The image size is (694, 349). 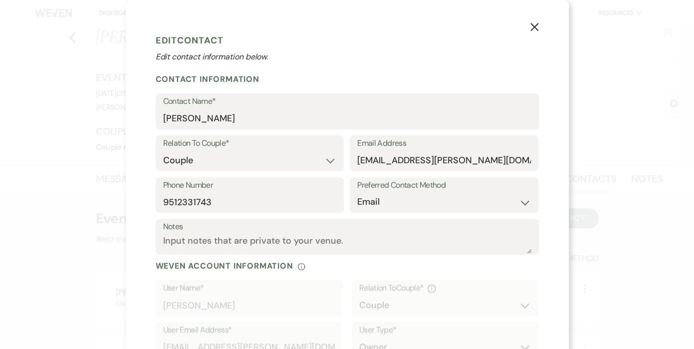 I want to click on label: User Type*, so click(x=445, y=330).